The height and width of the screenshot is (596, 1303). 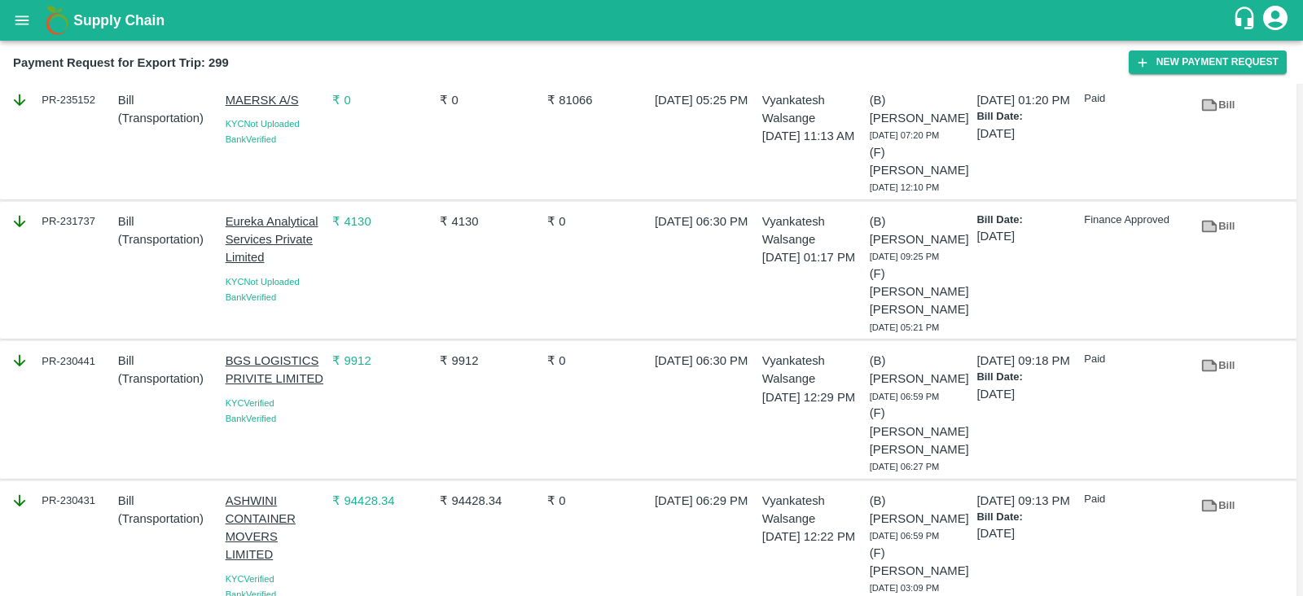 I want to click on b: Supply Chain, so click(x=119, y=20).